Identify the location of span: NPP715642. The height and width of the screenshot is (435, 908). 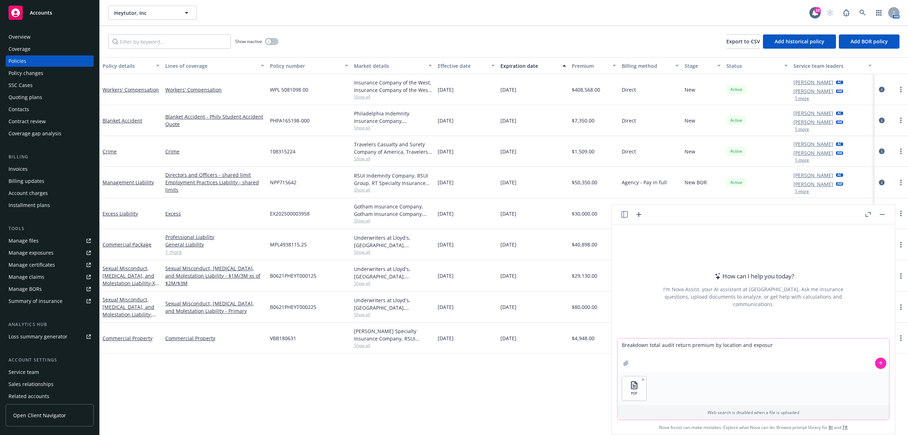
(283, 182).